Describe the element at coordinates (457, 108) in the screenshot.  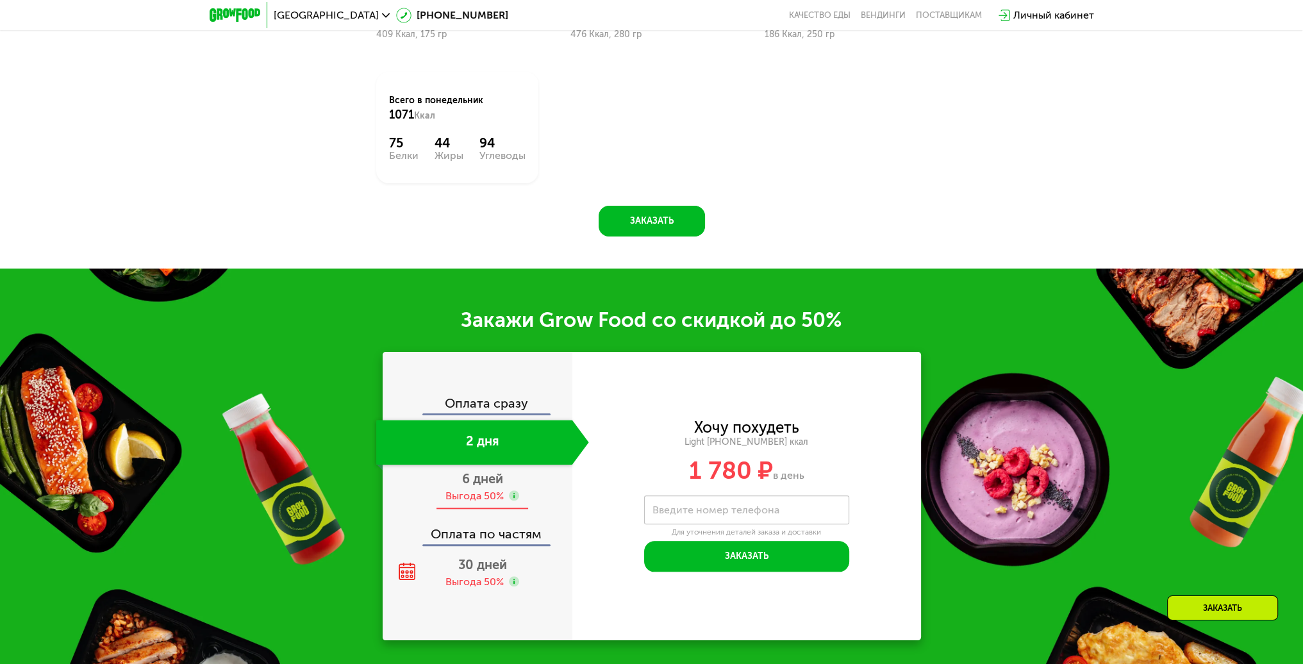
I see `div: Всего в понедельник` at that location.